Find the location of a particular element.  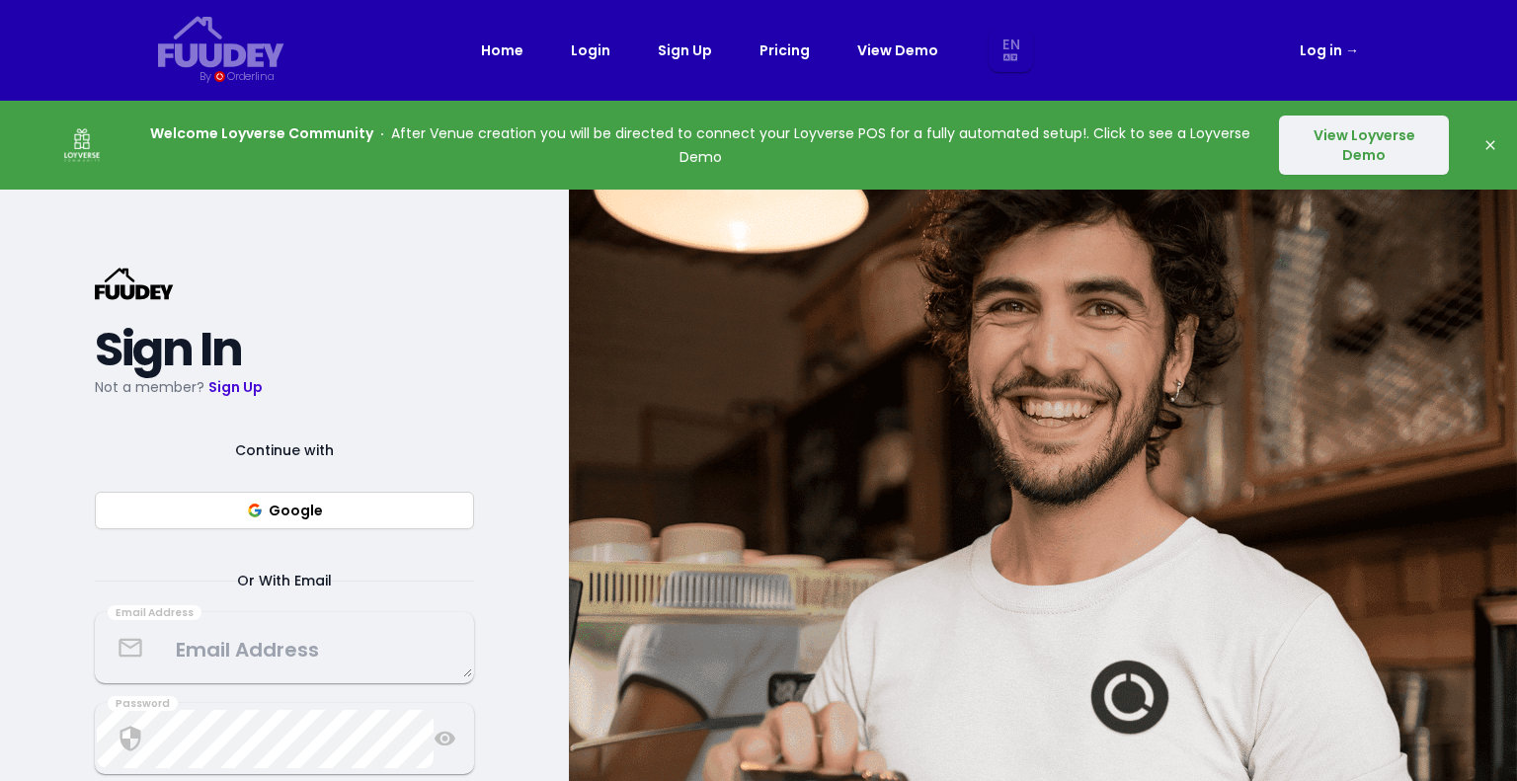

div: Orderlina is located at coordinates (250, 76).